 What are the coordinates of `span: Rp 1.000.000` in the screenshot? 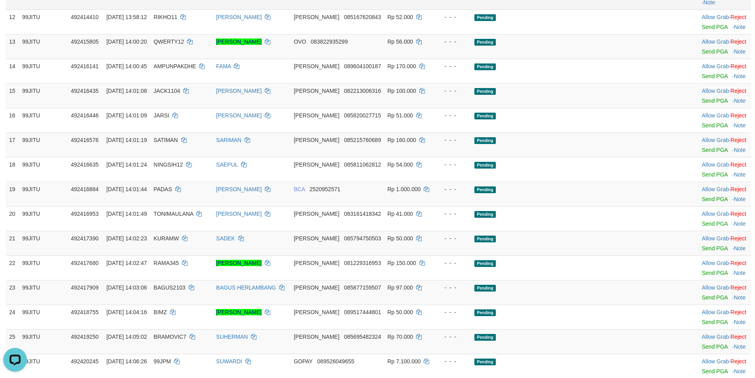 It's located at (404, 189).